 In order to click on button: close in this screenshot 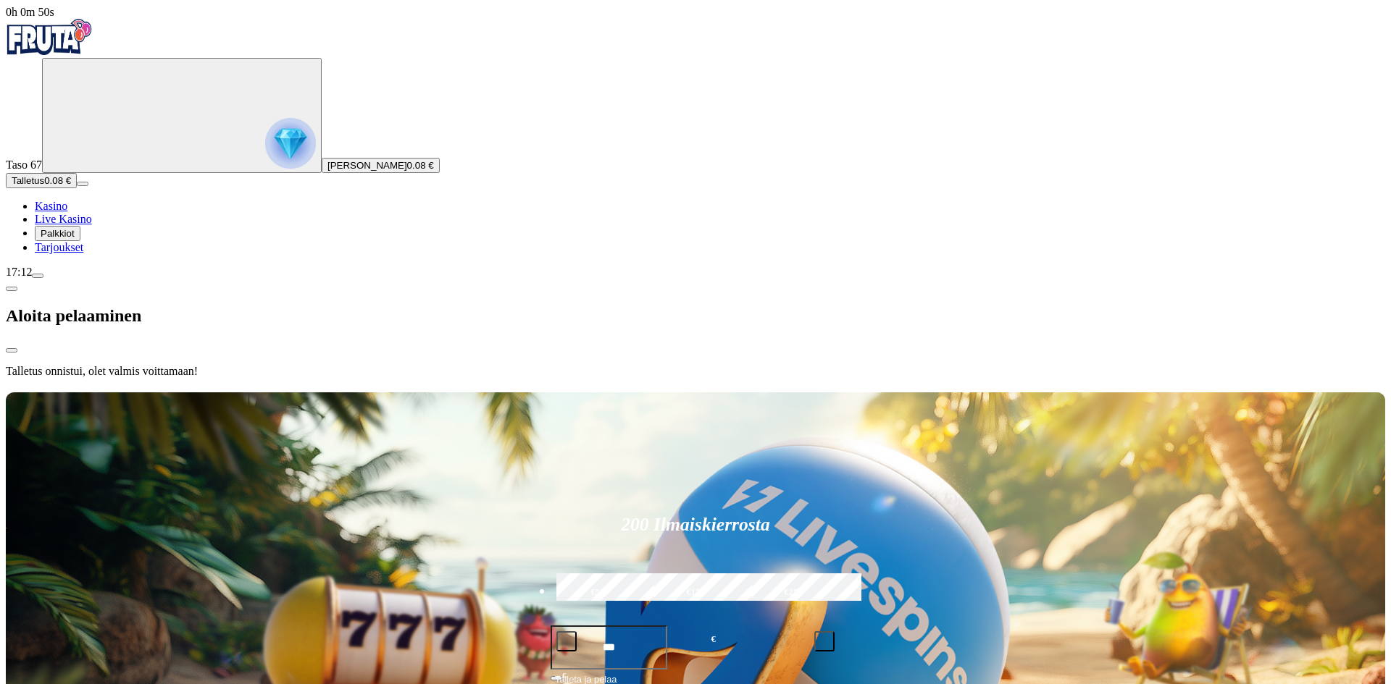, I will do `click(12, 351)`.